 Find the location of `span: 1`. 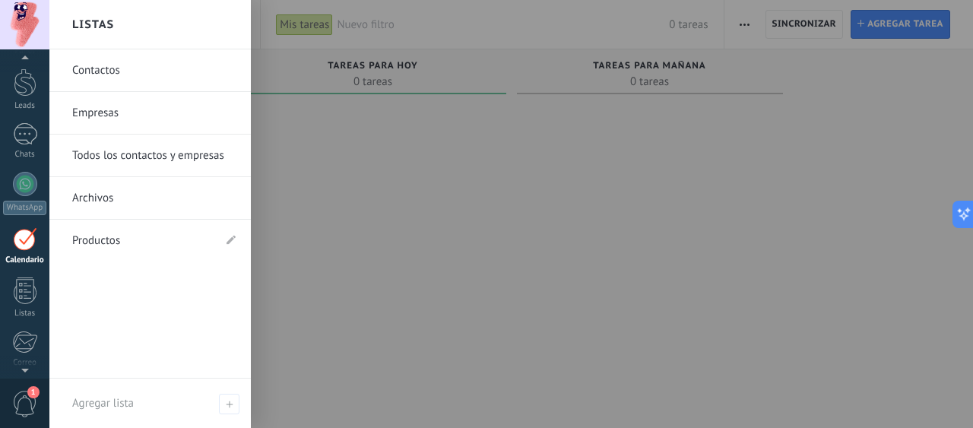

span: 1 is located at coordinates (33, 392).